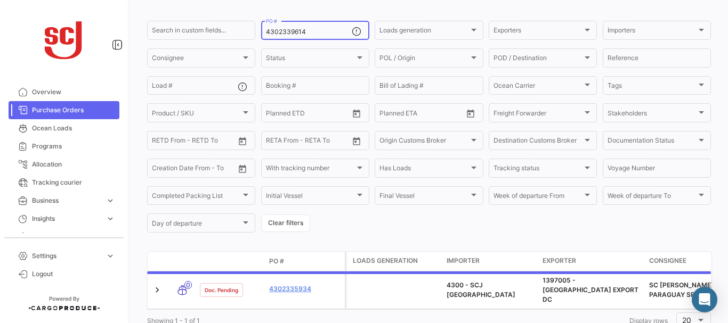  Describe the element at coordinates (424, 60) in the screenshot. I see `span: POL / Origin` at that location.